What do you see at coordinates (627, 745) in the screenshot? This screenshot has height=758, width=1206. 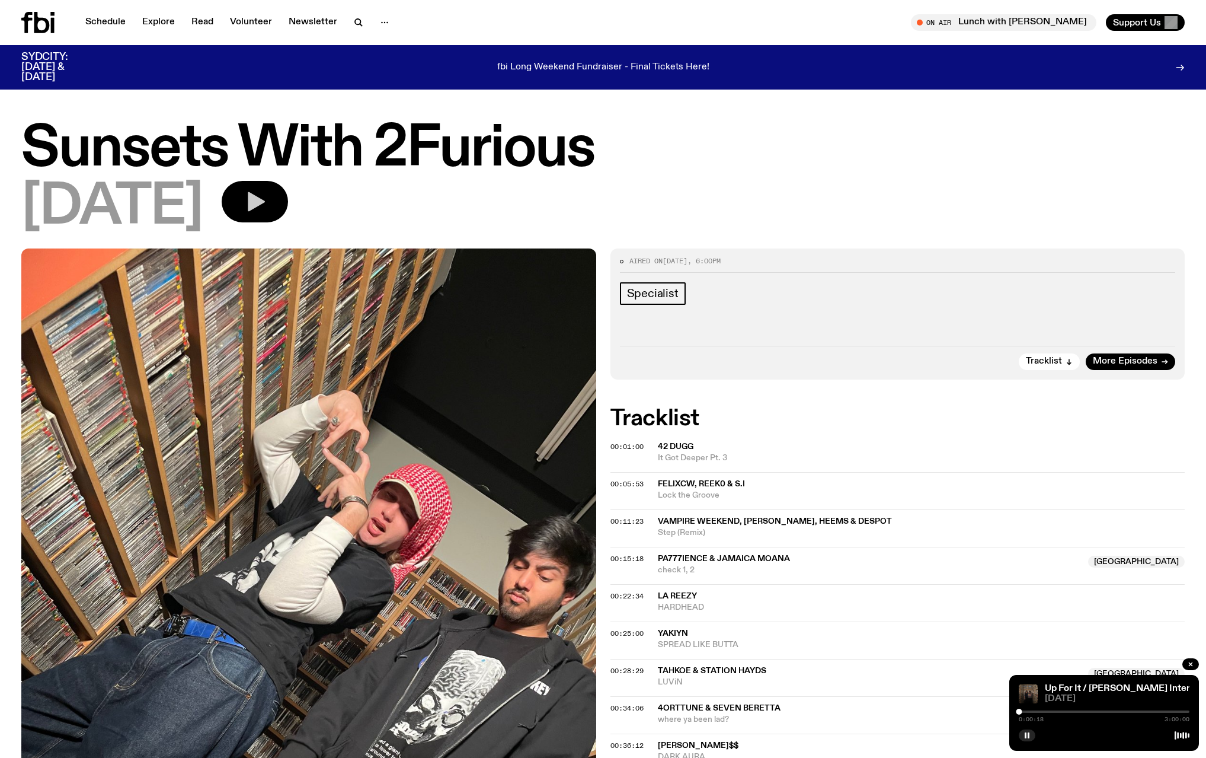 I see `span: 00:36:12` at bounding box center [627, 745].